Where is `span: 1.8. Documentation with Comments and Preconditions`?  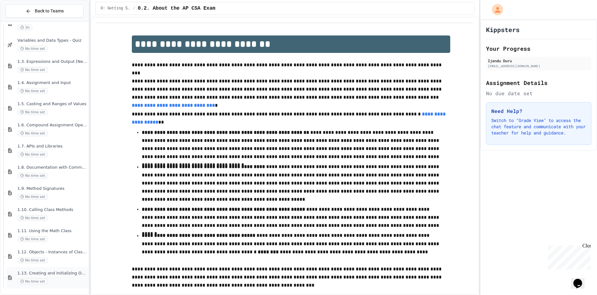 span: 1.8. Documentation with Comments and Preconditions is located at coordinates (52, 167).